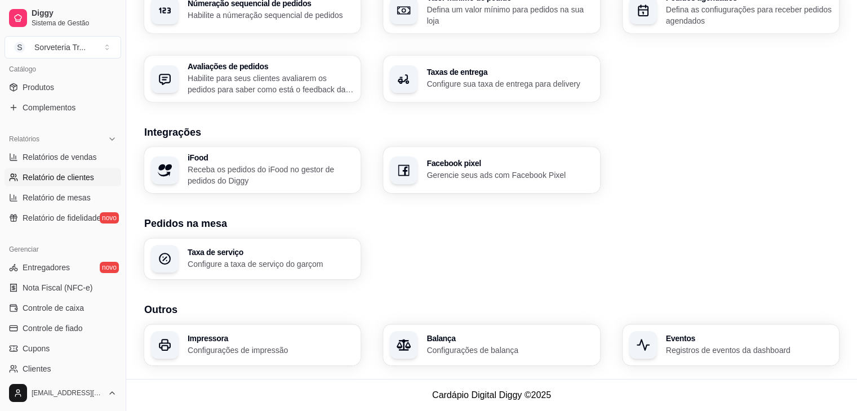  I want to click on span: Relatórios de vendas, so click(60, 157).